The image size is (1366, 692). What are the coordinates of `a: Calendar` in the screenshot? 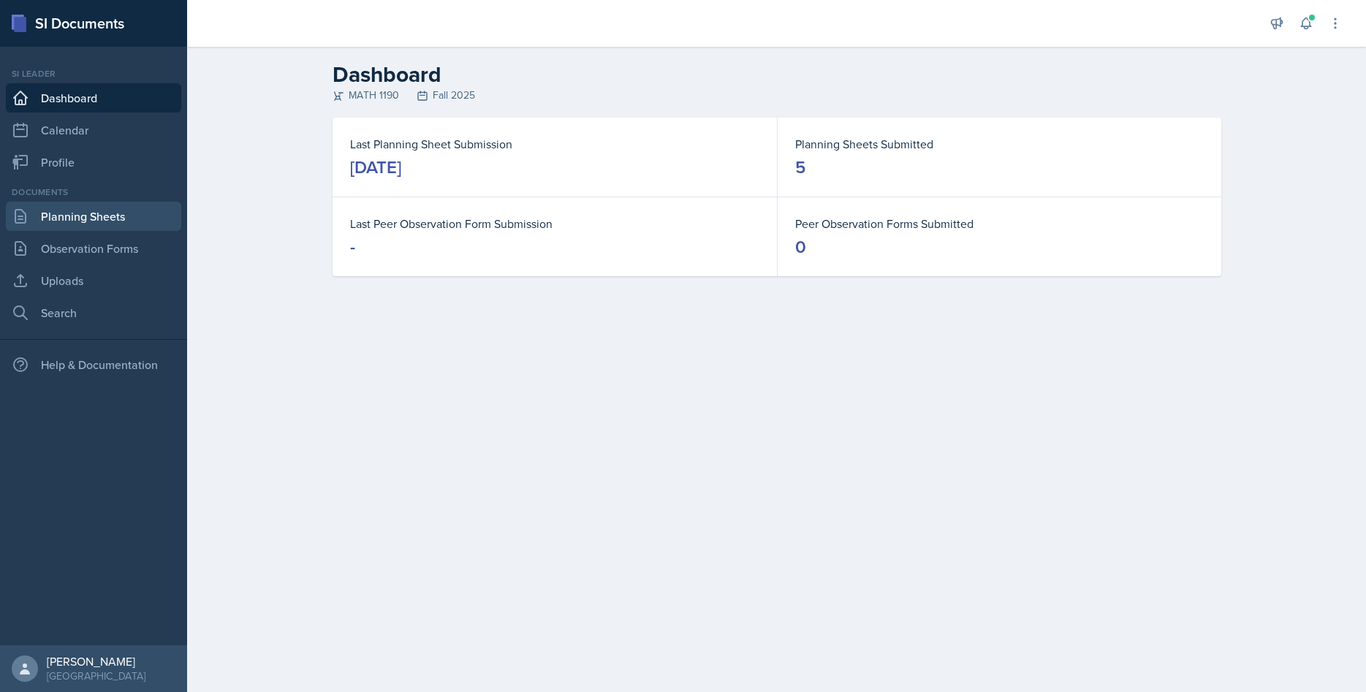 It's located at (94, 130).